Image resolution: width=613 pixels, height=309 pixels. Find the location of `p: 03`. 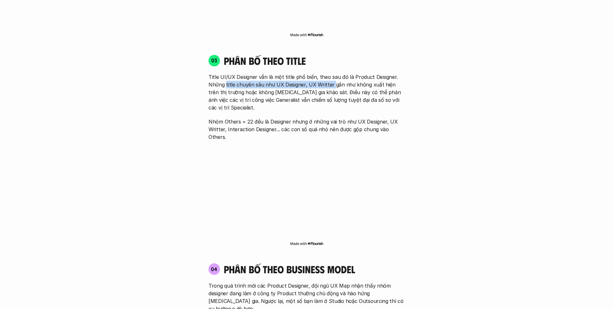

p: 03 is located at coordinates (214, 60).